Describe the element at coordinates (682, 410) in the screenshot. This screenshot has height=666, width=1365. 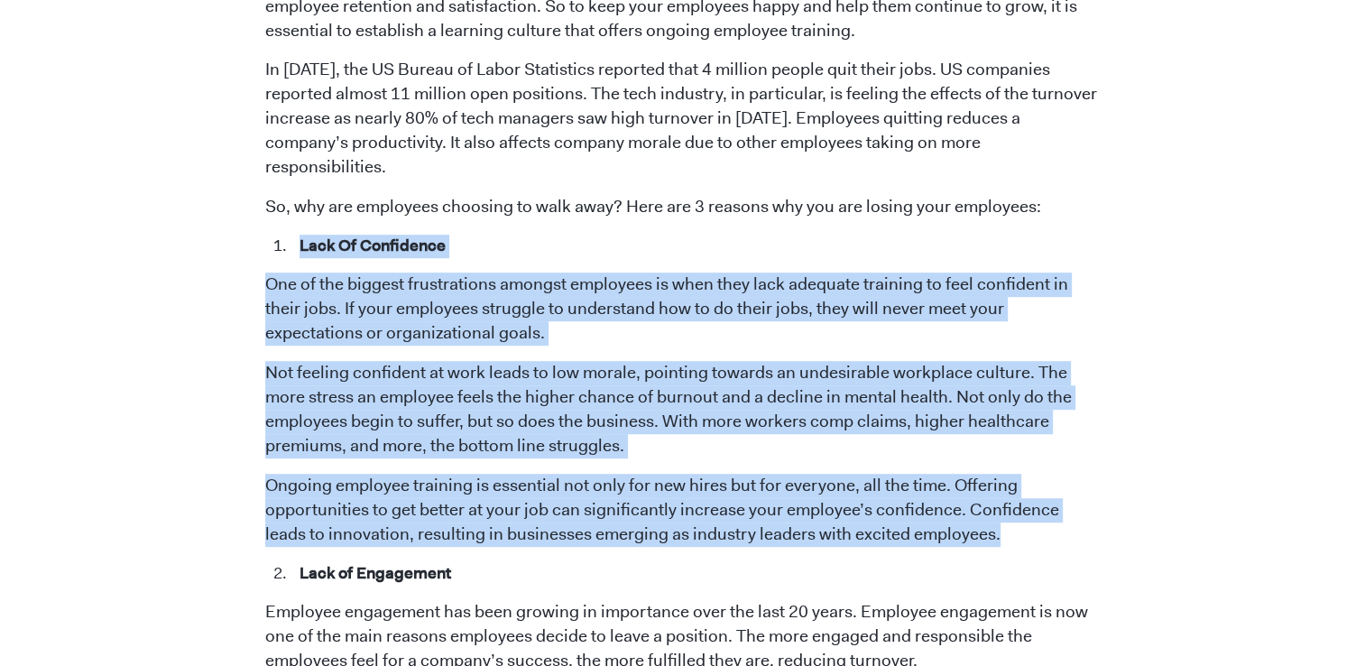
I see `p: Not feeling confident at work leads to low morale, pointing towards an undesirable workplace cult...` at that location.